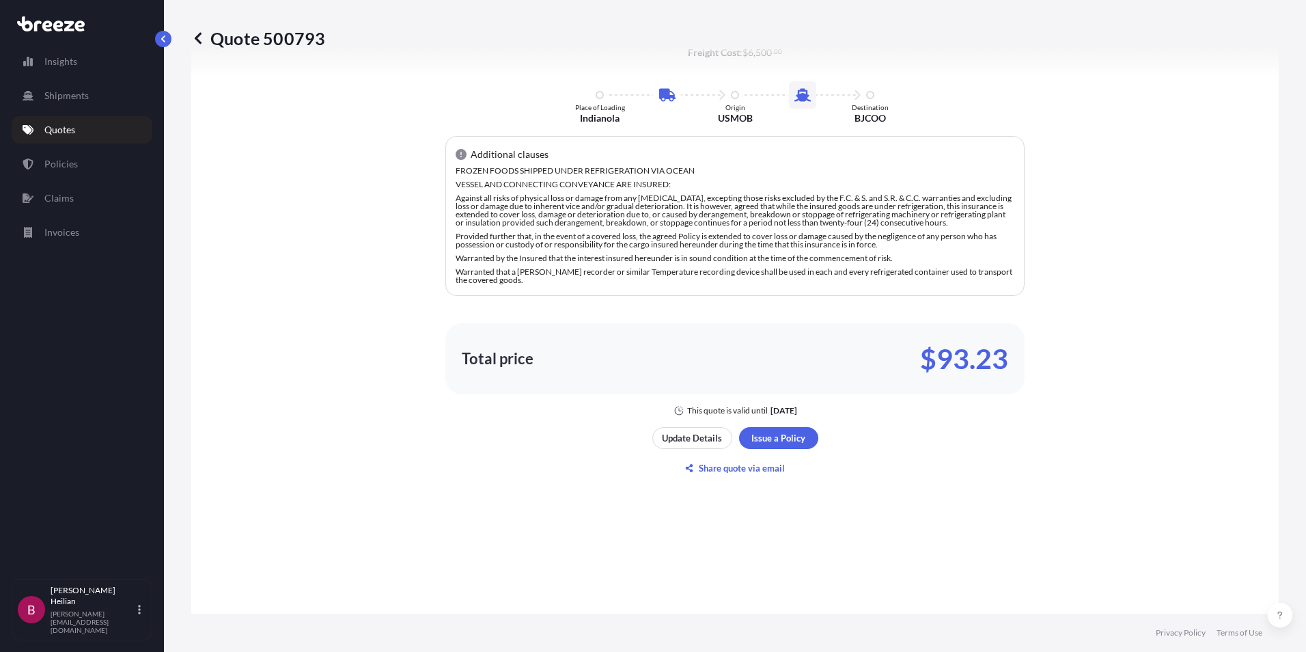 Image resolution: width=1306 pixels, height=652 pixels. Describe the element at coordinates (735, 171) in the screenshot. I see `p: FROZEN FOODS SHIPPED UNDER REFRIGERATION VIA OCEAN` at that location.